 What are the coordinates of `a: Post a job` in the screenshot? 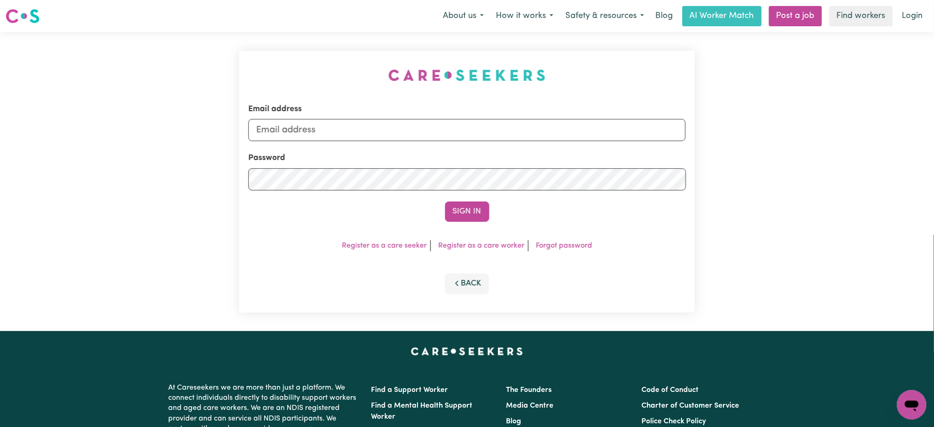 It's located at (795, 16).